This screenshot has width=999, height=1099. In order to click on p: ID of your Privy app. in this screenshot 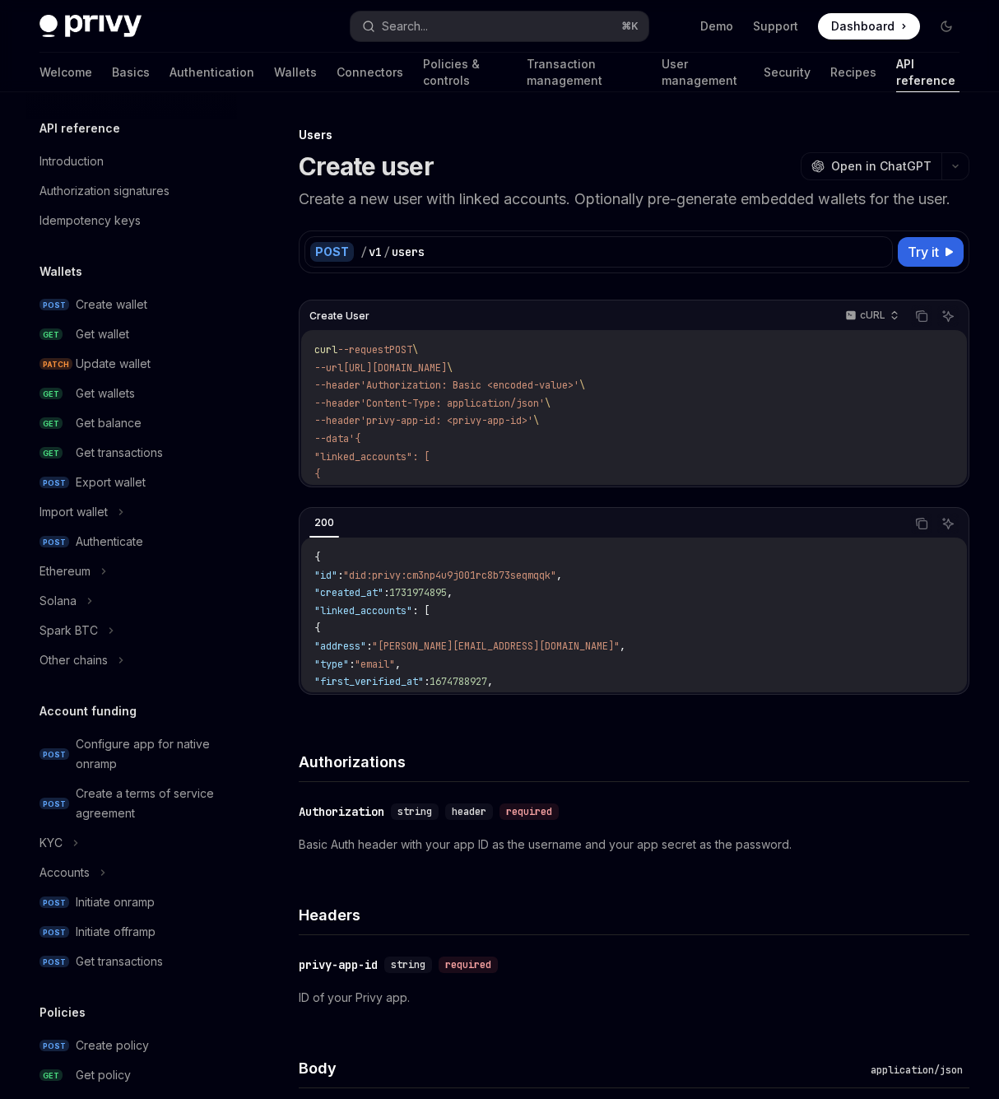, I will do `click(634, 998)`.